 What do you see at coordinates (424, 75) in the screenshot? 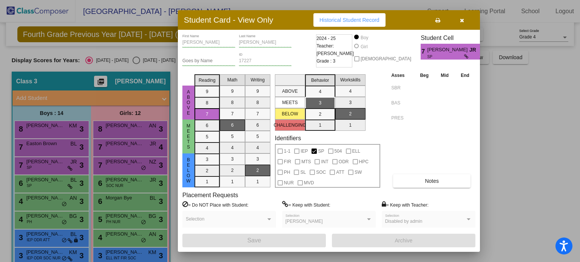
I see `th: Beg` at bounding box center [424, 75].